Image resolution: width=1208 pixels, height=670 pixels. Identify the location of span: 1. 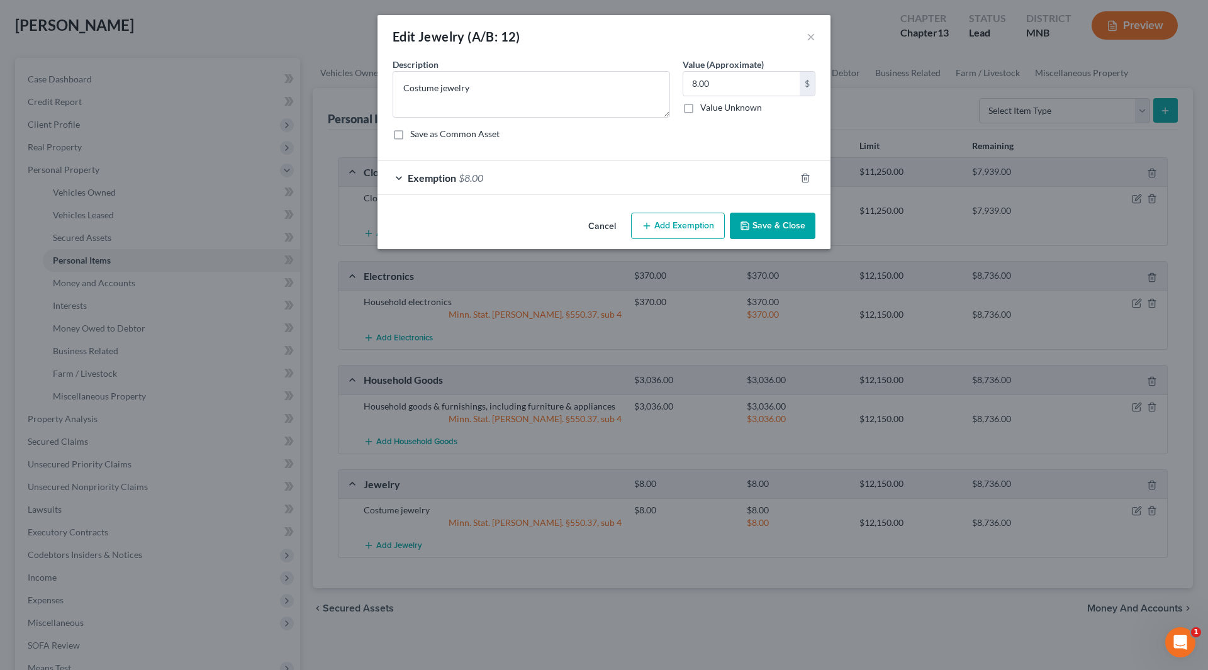
(1196, 632).